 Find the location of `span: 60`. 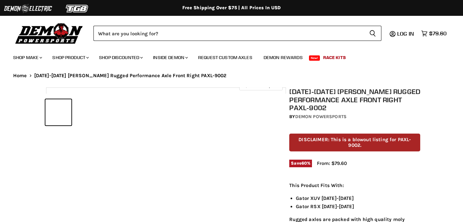

span: 60 is located at coordinates (304, 163).